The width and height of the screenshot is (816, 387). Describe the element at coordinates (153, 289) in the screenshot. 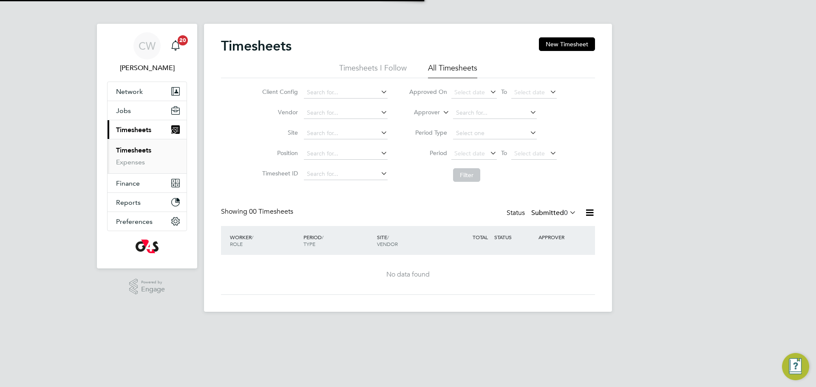

I see `span: Engage` at that location.